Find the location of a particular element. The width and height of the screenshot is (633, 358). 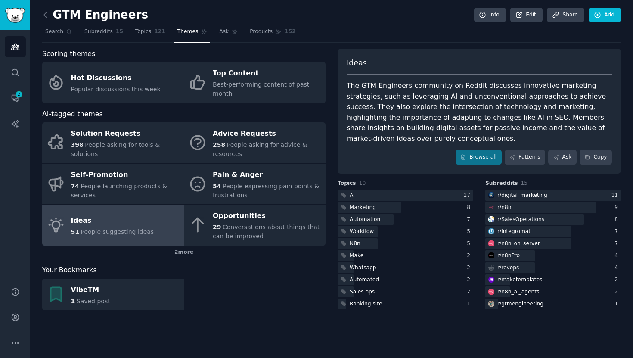

span: Ask is located at coordinates (224, 32).